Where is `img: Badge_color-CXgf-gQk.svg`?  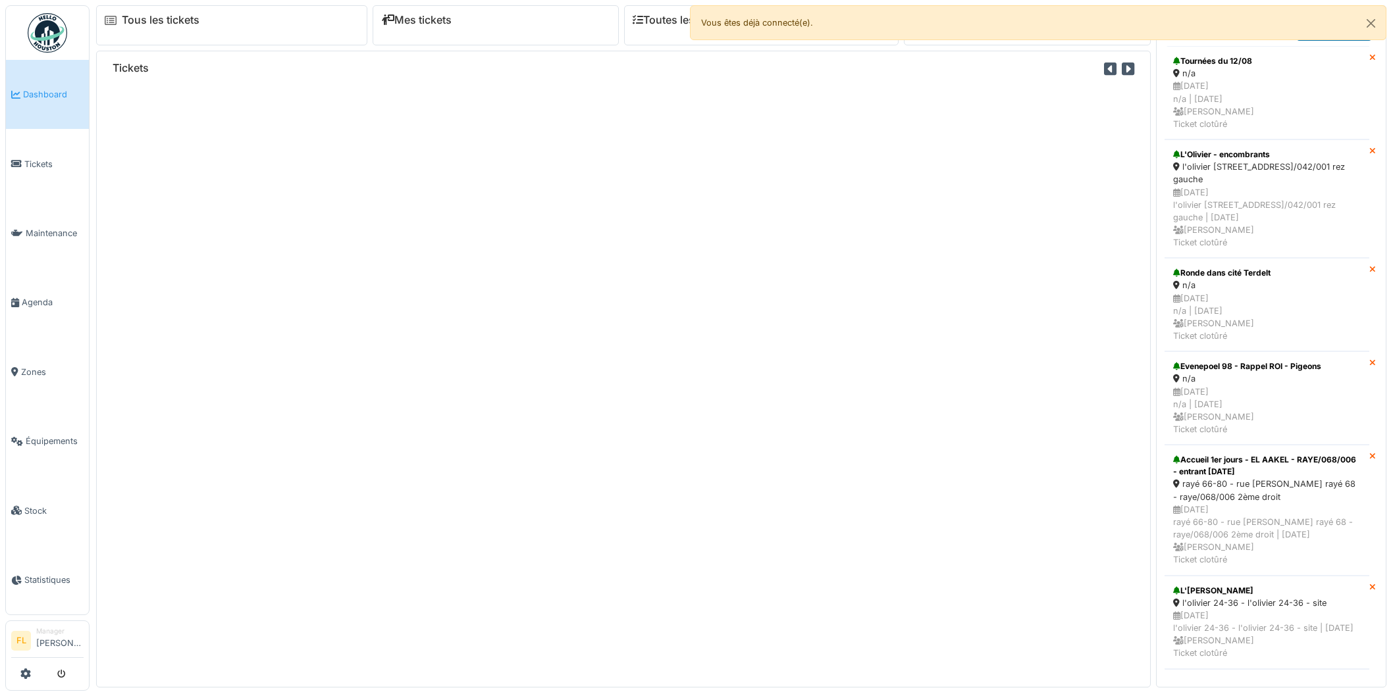
img: Badge_color-CXgf-gQk.svg is located at coordinates (47, 33).